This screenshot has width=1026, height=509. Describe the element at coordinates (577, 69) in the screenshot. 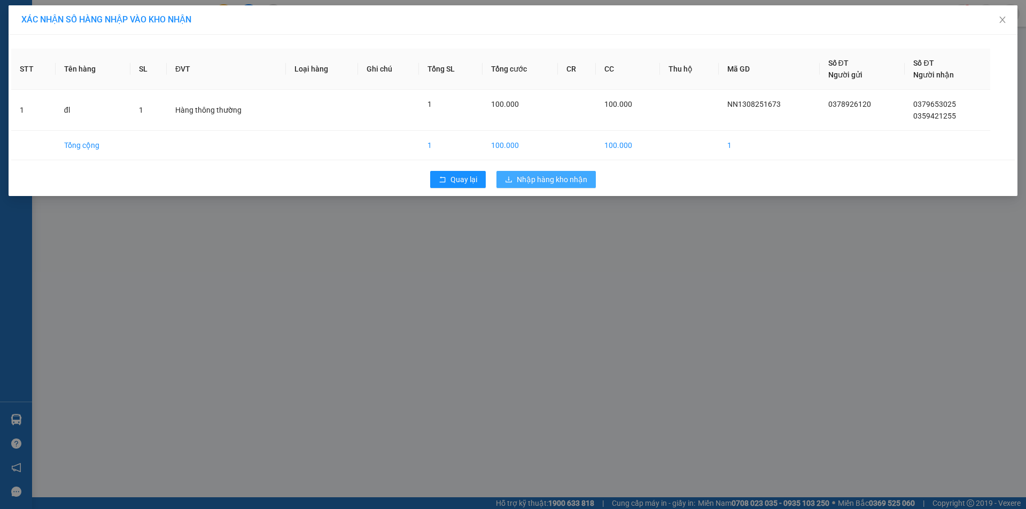

I see `th: CR` at that location.